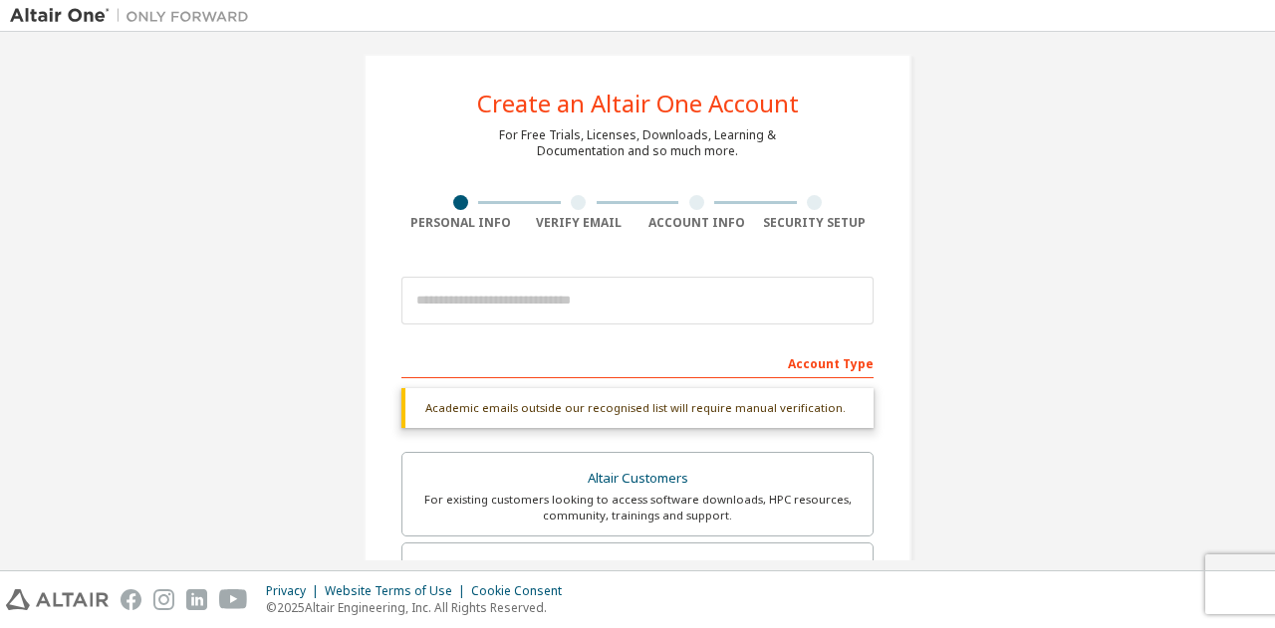 The image size is (1275, 628). What do you see at coordinates (815, 223) in the screenshot?
I see `div: Security Setup` at bounding box center [815, 223].